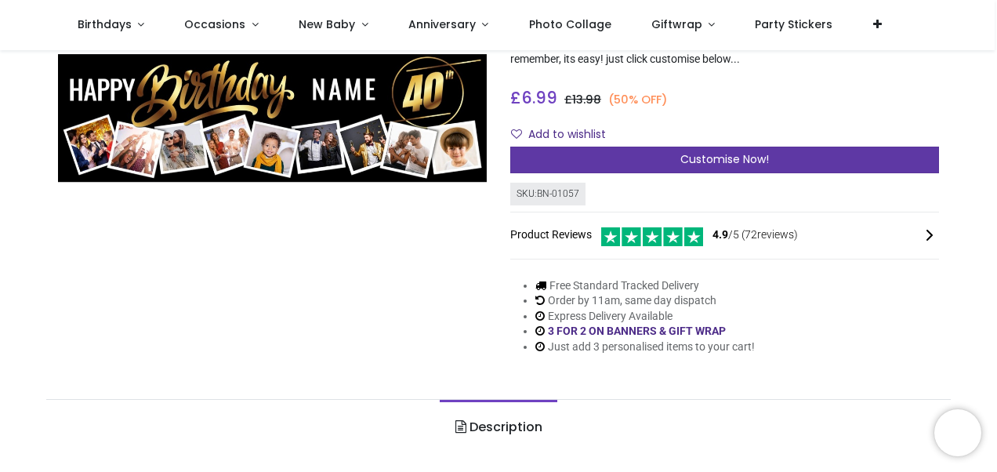  What do you see at coordinates (586, 100) in the screenshot?
I see `span: 13.98` at bounding box center [586, 100].